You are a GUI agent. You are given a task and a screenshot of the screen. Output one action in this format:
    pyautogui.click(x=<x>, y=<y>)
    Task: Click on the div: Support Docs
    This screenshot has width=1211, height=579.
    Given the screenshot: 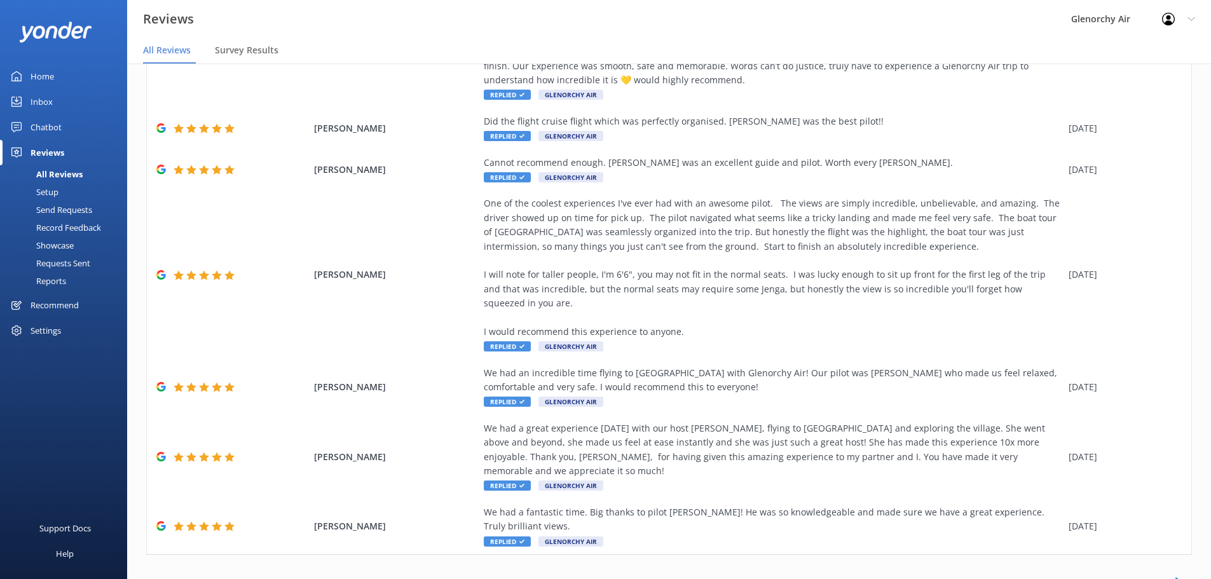 What is the action you would take?
    pyautogui.click(x=65, y=528)
    